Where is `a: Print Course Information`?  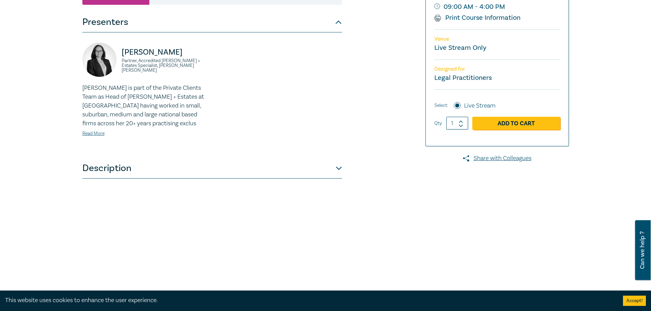
a: Print Course Information is located at coordinates (477, 18).